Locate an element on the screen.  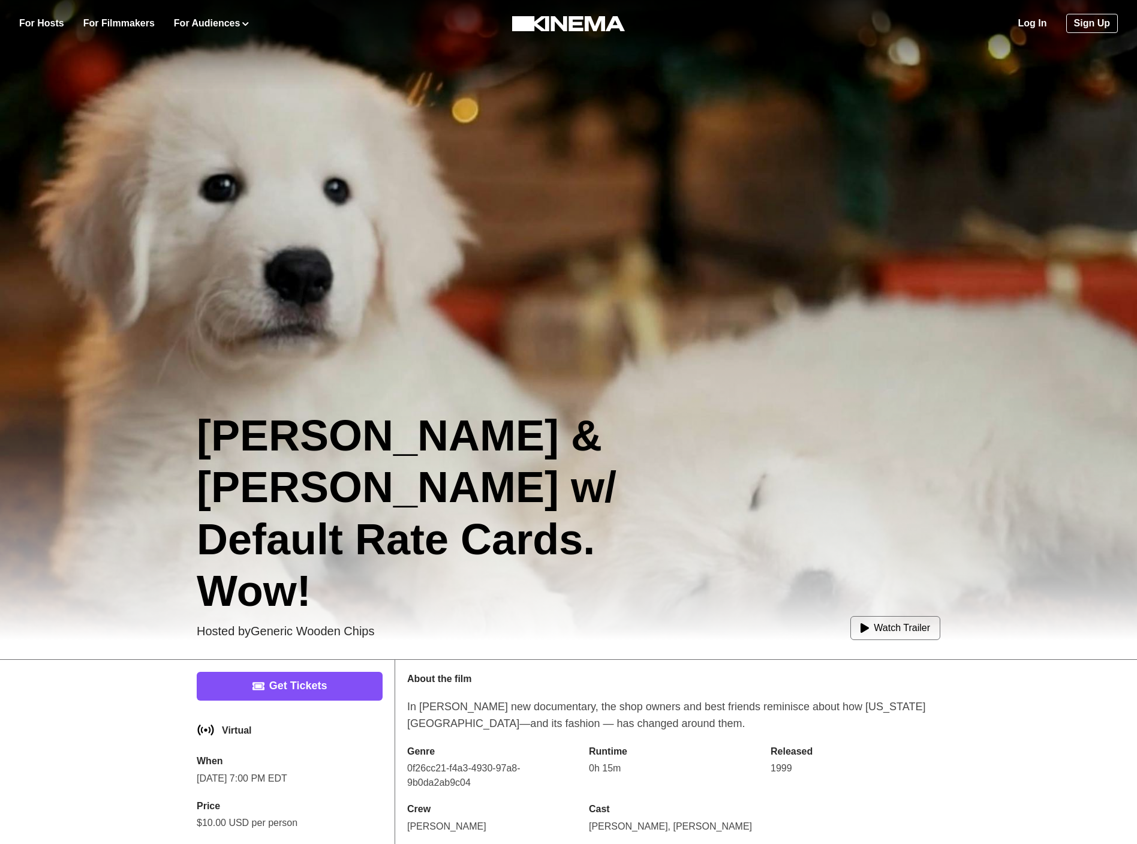
p: About the film is located at coordinates (674, 679).